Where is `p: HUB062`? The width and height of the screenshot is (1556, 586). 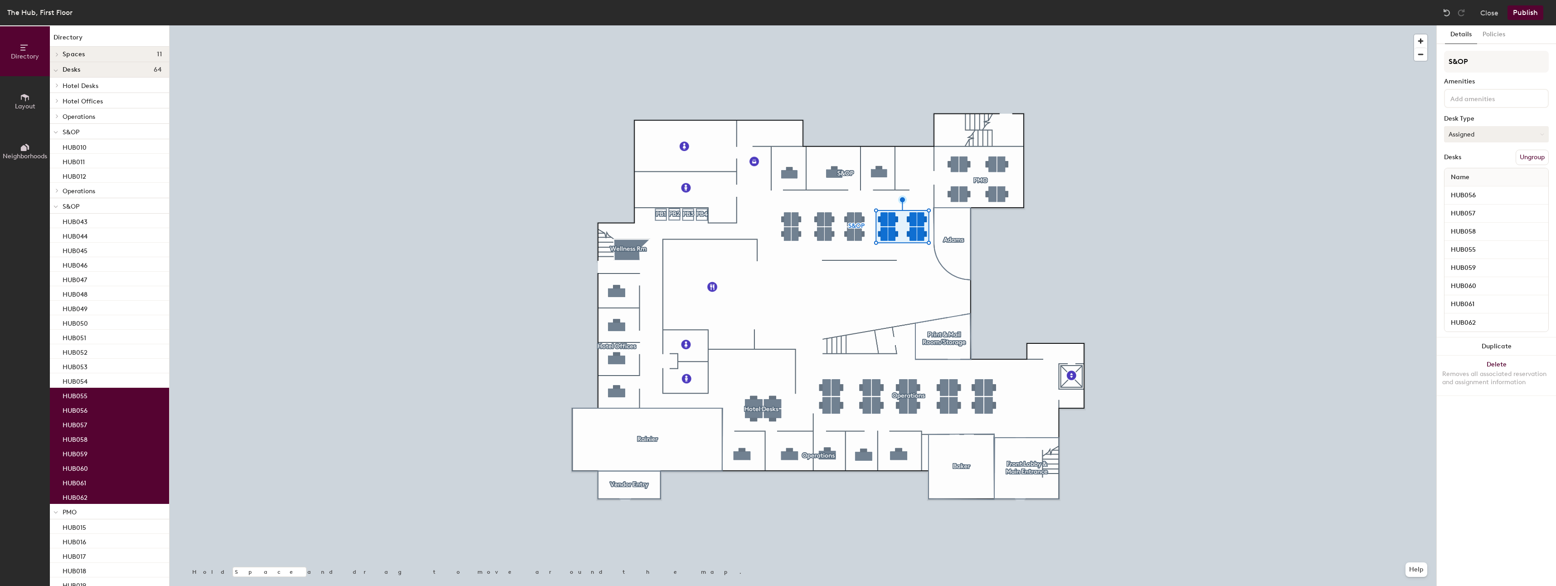 p: HUB062 is located at coordinates (75, 496).